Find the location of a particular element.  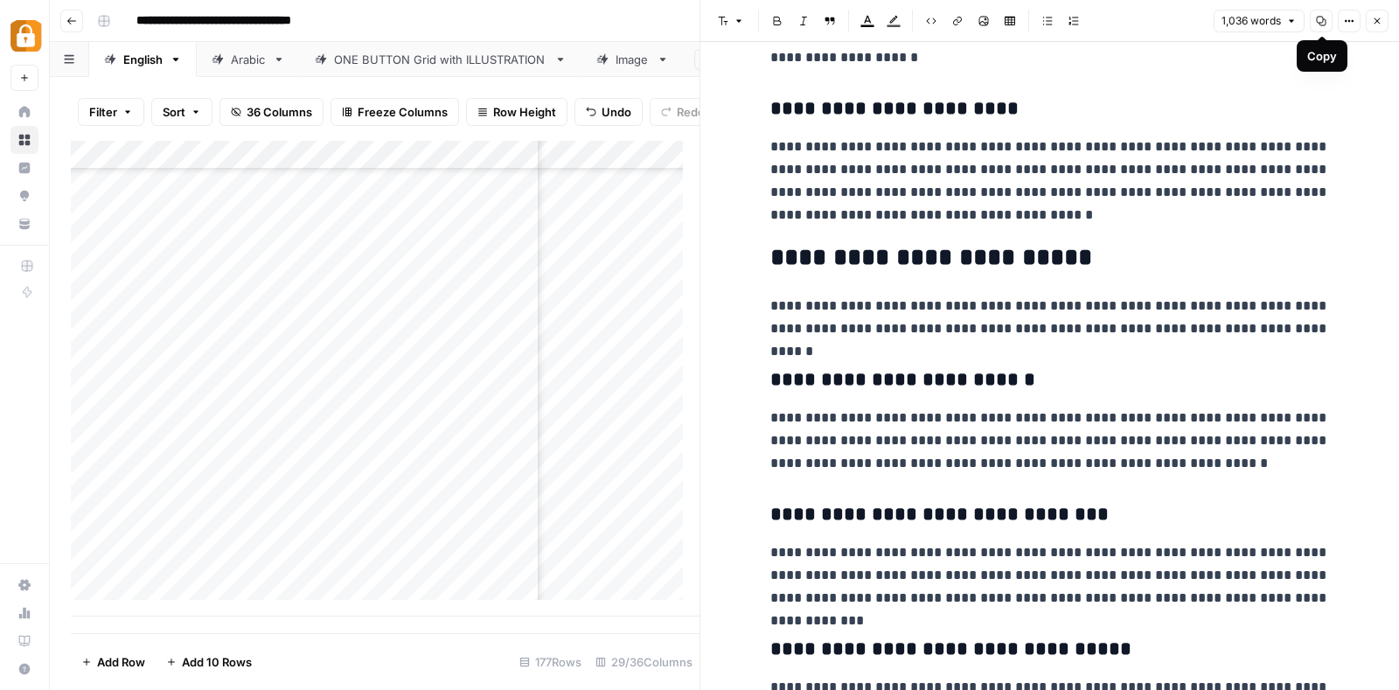

a: ONE BUTTON Grid with ILLUSTRATION is located at coordinates (441, 59).